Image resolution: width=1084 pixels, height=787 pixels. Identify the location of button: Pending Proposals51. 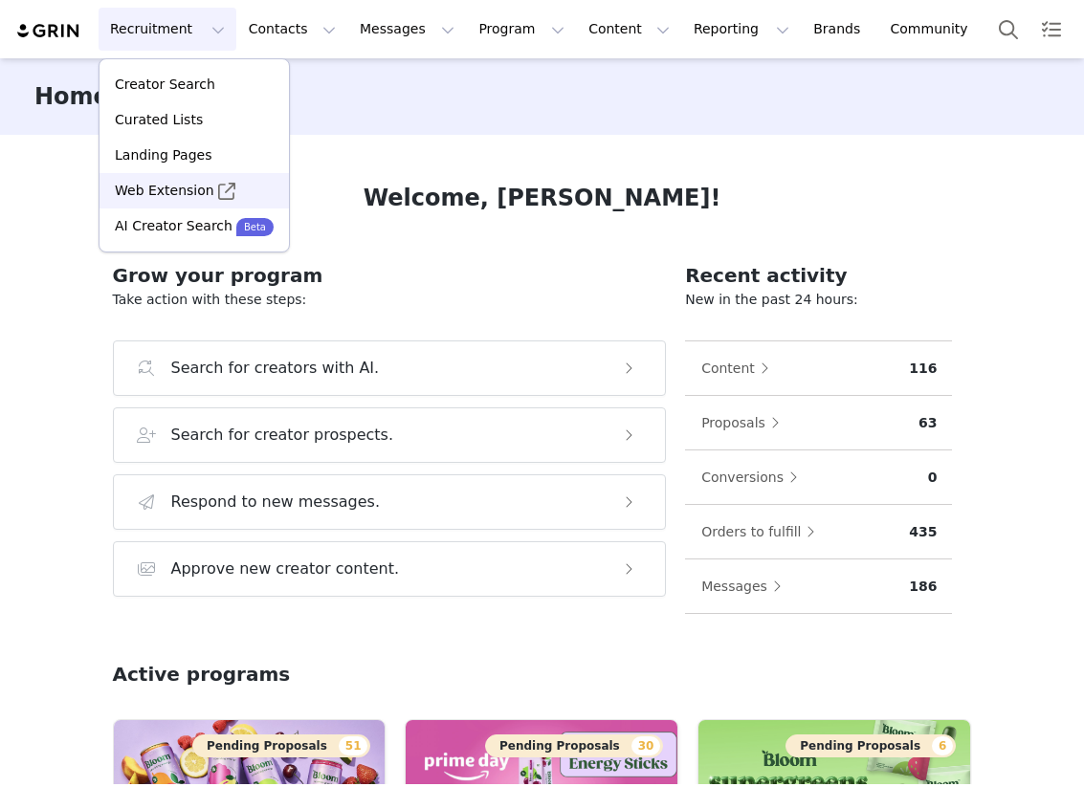
(281, 746).